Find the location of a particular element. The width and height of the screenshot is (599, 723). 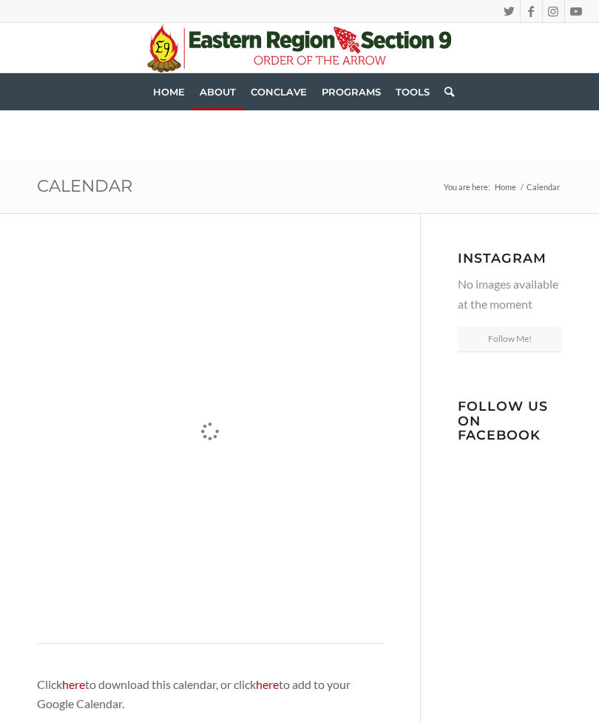

span: Conclave is located at coordinates (279, 92).